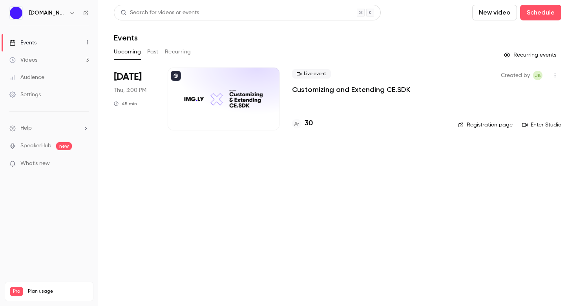 This screenshot has width=577, height=306. Describe the element at coordinates (125, 104) in the screenshot. I see `div: 45 min` at that location.